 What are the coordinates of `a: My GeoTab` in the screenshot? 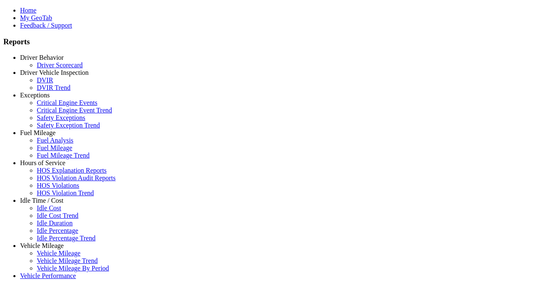 It's located at (36, 18).